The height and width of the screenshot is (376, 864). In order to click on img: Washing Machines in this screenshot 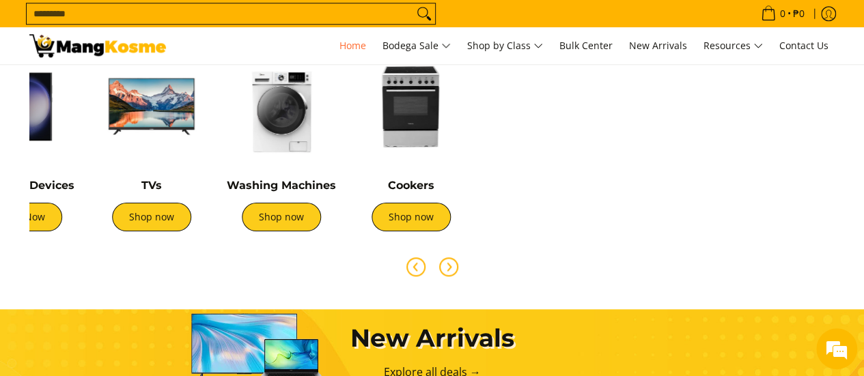, I will do `click(281, 107)`.